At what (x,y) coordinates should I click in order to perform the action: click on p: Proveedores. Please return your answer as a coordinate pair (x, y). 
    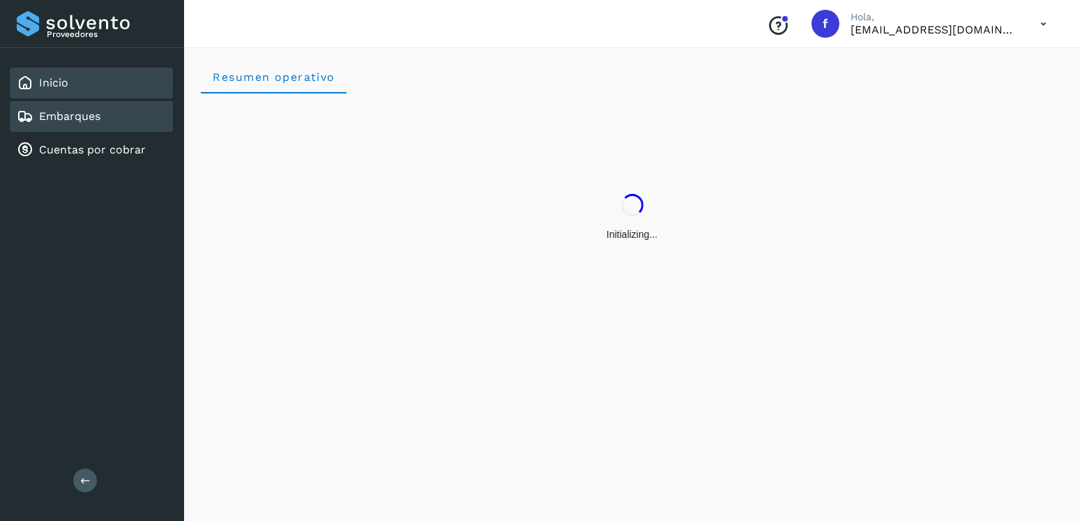
    Looking at the image, I should click on (107, 34).